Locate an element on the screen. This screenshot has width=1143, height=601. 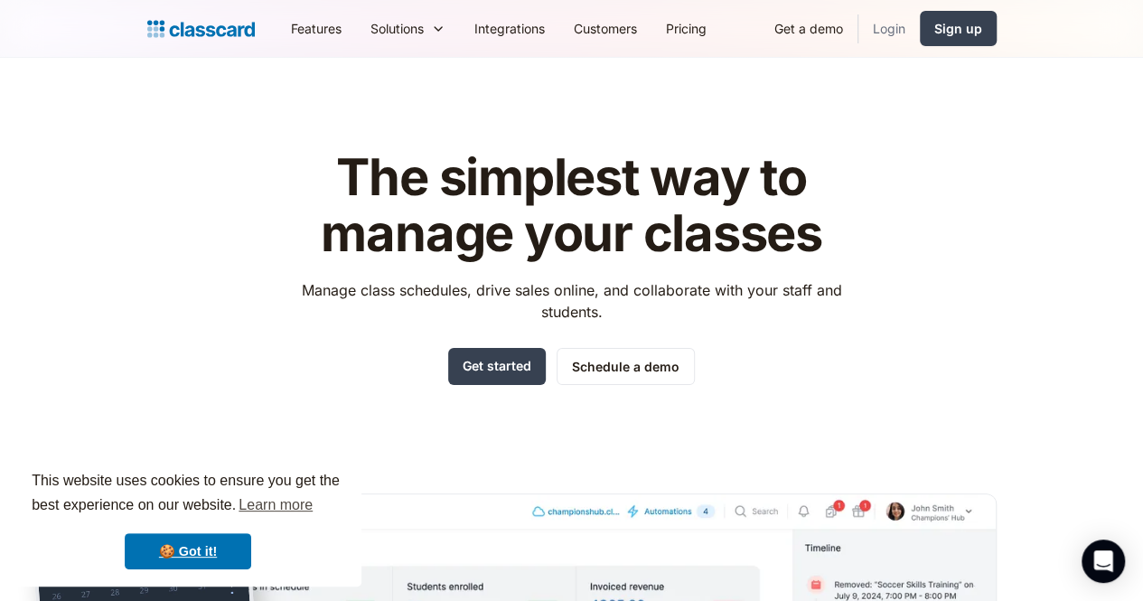
a: Login is located at coordinates (889, 28).